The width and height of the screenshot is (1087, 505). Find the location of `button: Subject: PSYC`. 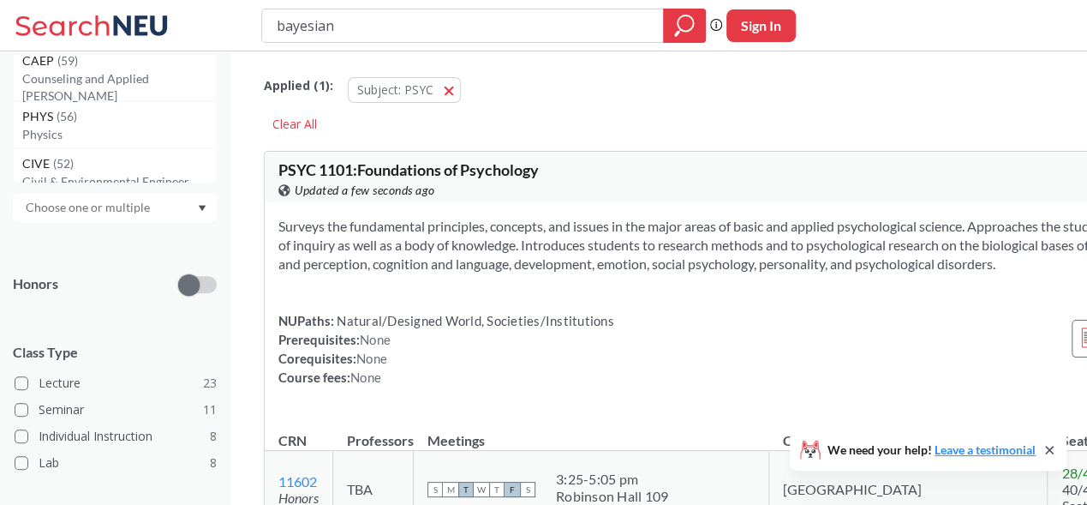

button: Subject: PSYC is located at coordinates (404, 90).